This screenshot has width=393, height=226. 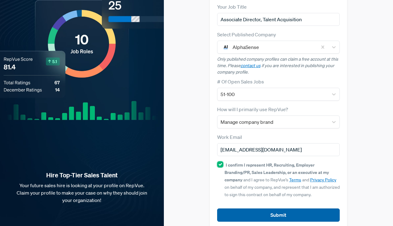 What do you see at coordinates (82, 193) in the screenshot?
I see `p: Your future sales hire is looking at your profile on RepVue. Claim your profile to make your case...` at bounding box center [82, 193].